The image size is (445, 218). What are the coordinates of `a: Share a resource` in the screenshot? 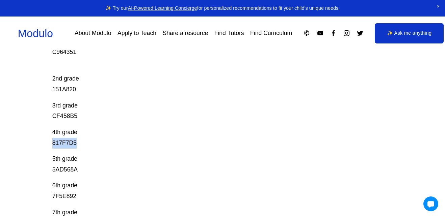 It's located at (185, 33).